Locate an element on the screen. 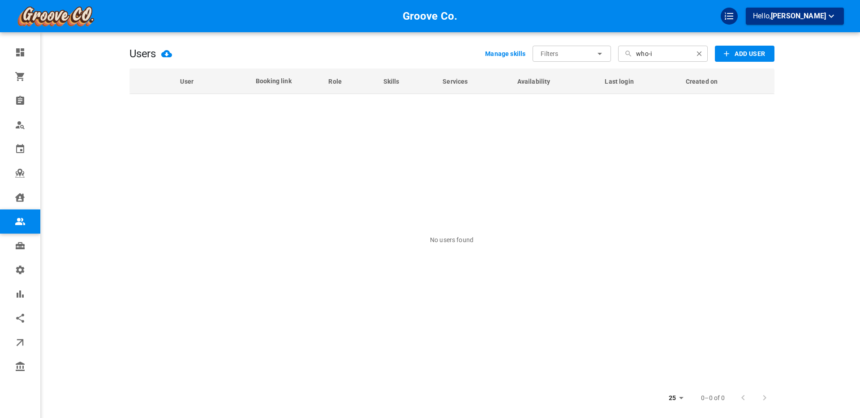 Image resolution: width=860 pixels, height=418 pixels. h6: Groove Co. is located at coordinates (430, 16).